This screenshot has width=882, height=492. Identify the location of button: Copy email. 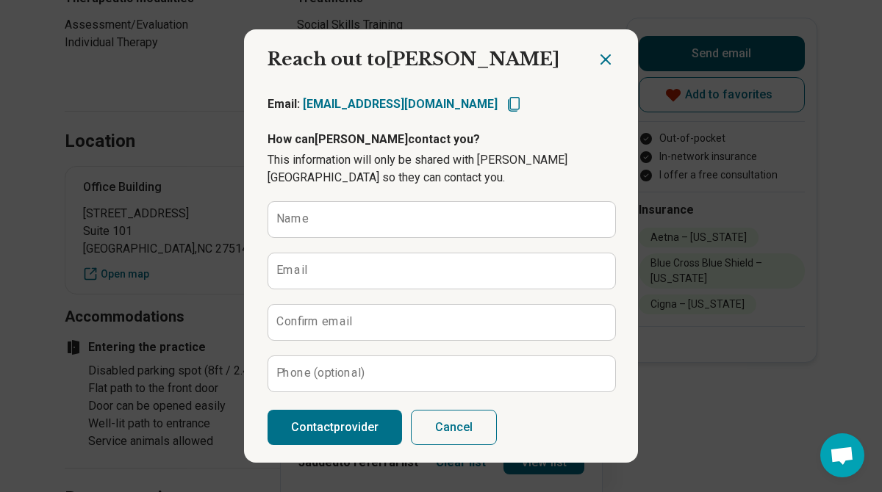
(514, 104).